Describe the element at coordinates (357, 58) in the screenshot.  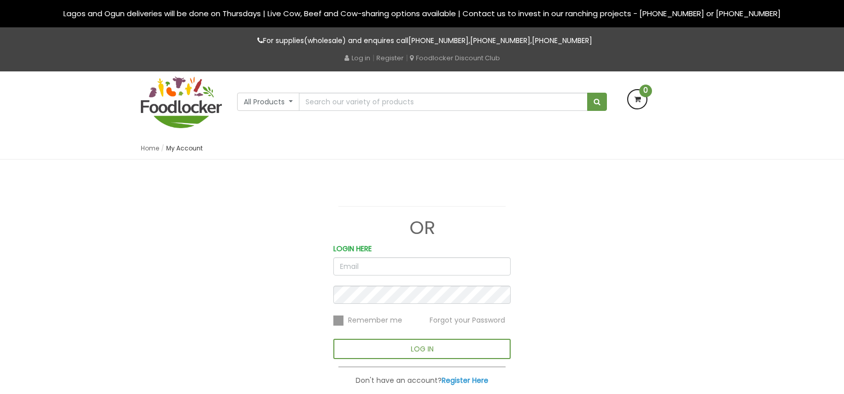
I see `a: Log in` at that location.